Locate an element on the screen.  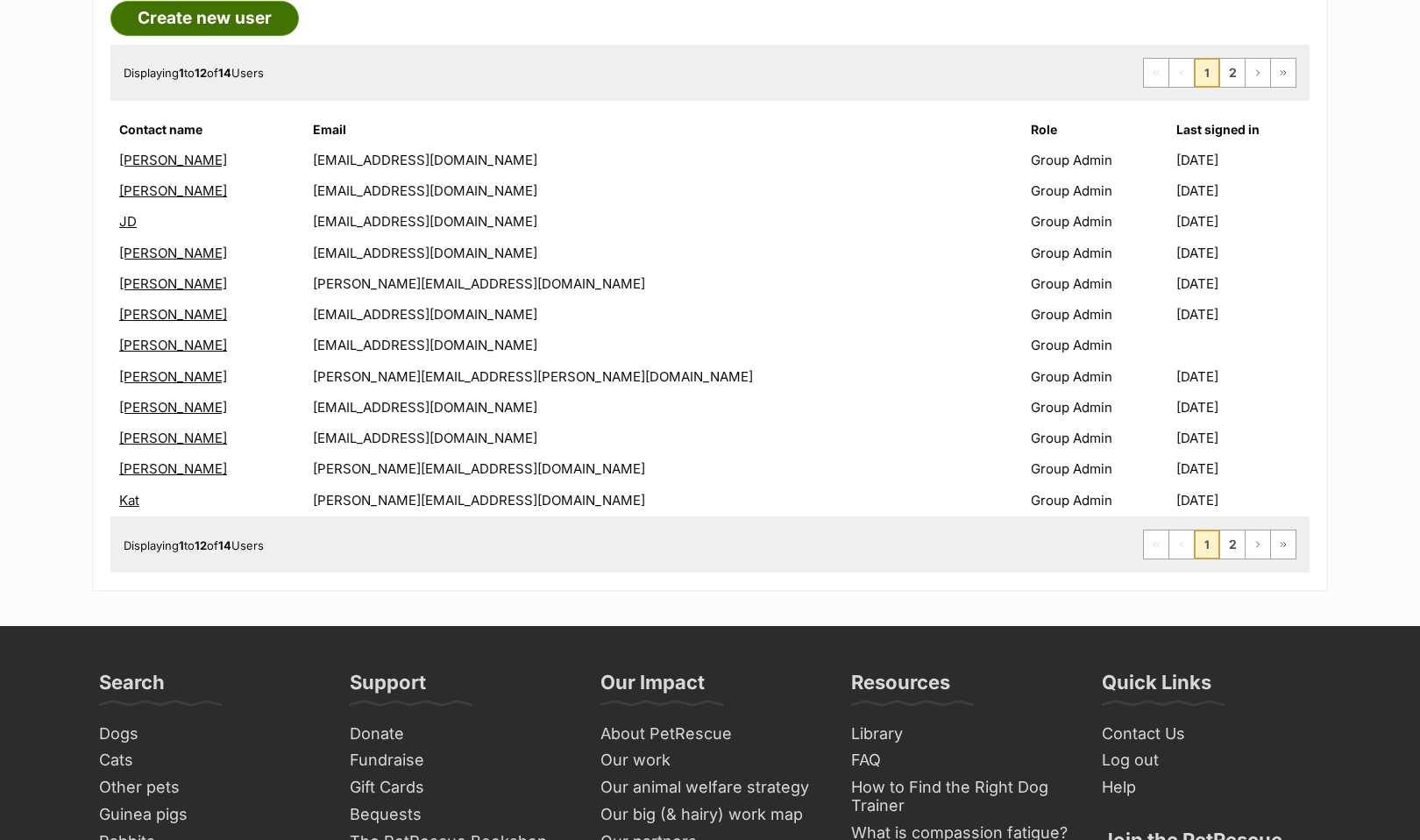
a: Donate is located at coordinates (459, 733).